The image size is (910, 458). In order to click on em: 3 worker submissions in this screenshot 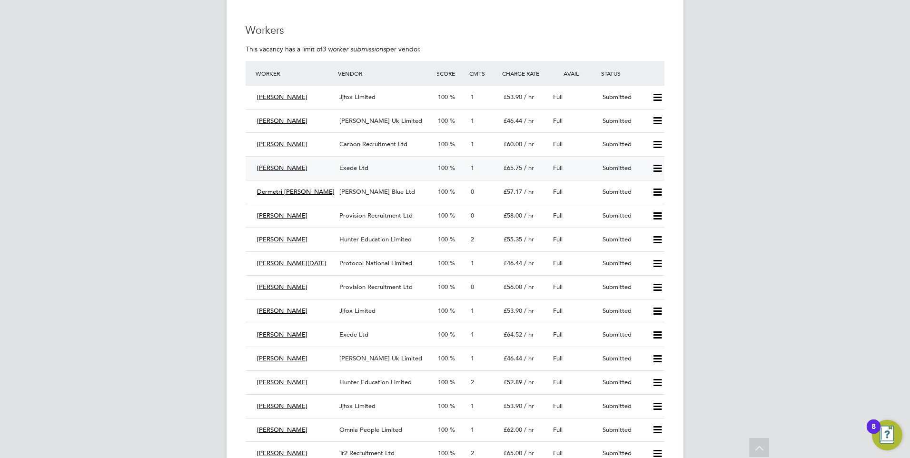, I will do `click(354, 49)`.